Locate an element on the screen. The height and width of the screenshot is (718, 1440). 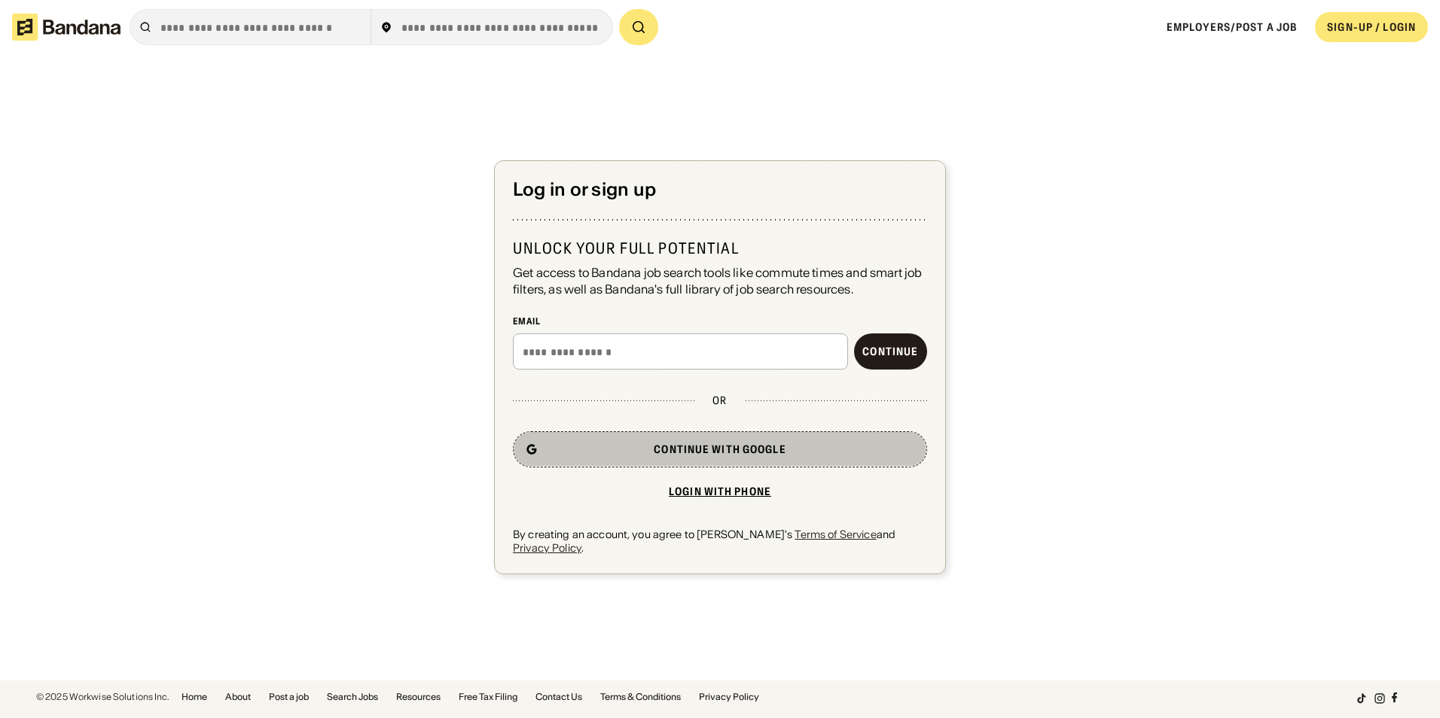
div: Get access to Bandana job search tools like commute times and smart job filters, as well as Banda... is located at coordinates (720, 281).